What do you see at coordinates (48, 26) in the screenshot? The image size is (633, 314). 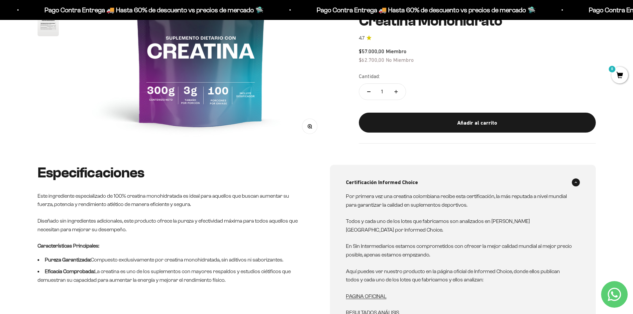 I see `img: Creatina Monohidrato` at bounding box center [48, 26].